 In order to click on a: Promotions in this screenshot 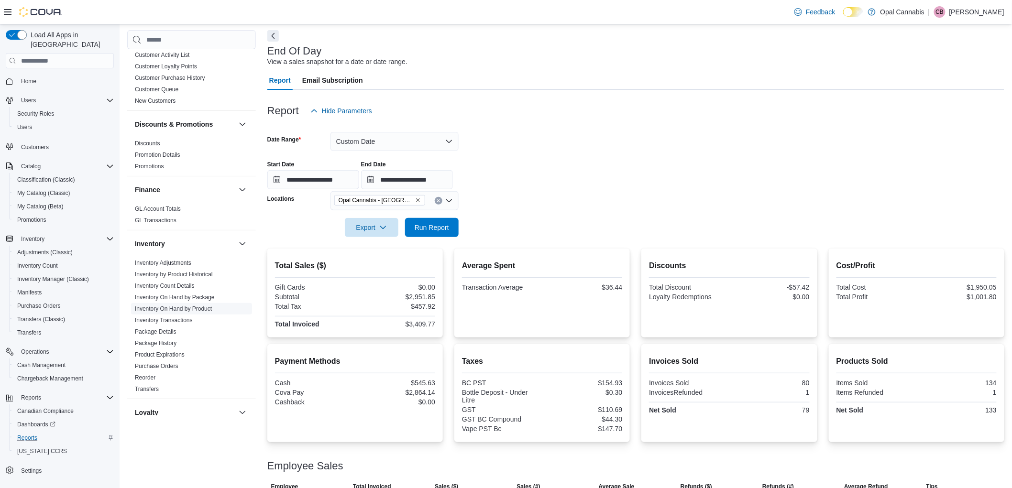, I will do `click(32, 220)`.